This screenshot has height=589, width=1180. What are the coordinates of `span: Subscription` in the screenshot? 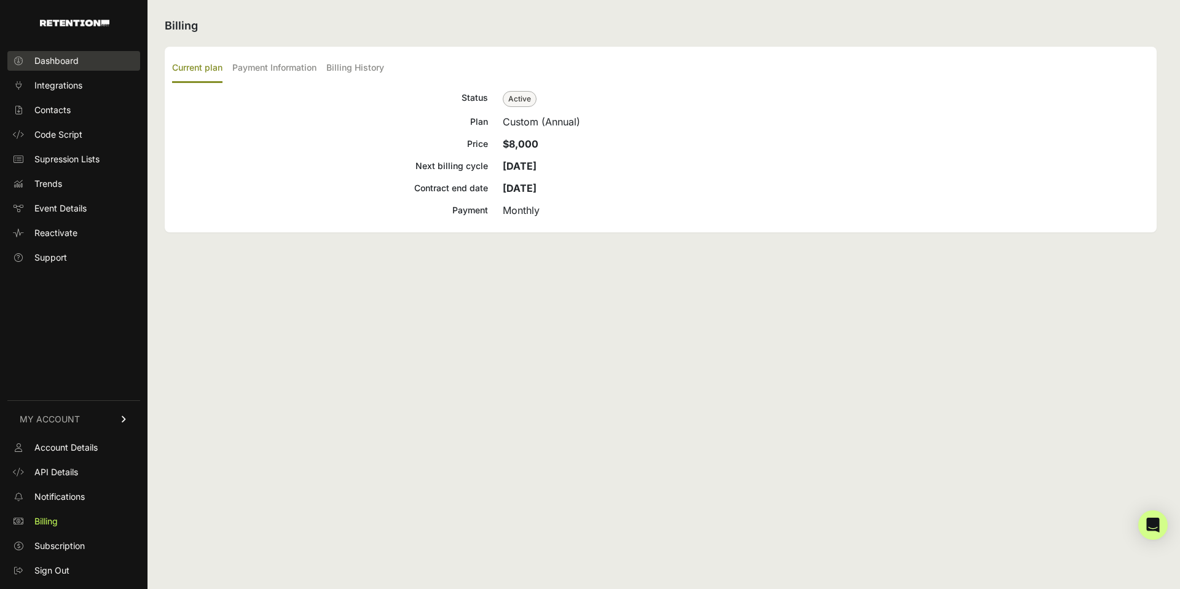 It's located at (60, 546).